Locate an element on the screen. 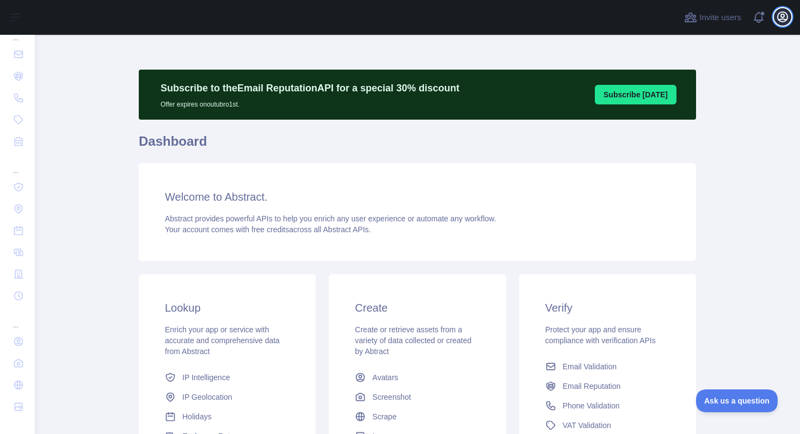 This screenshot has height=434, width=800. h3: Create is located at coordinates (417, 308).